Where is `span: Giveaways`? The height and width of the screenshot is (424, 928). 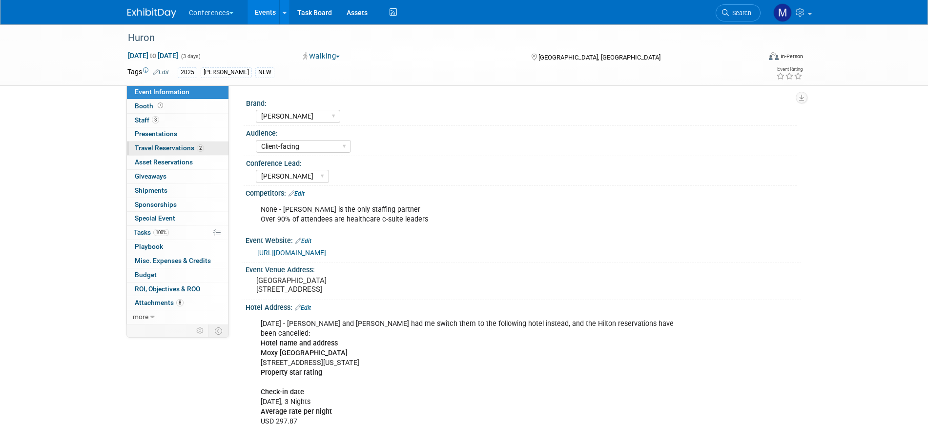 span: Giveaways is located at coordinates (150, 176).